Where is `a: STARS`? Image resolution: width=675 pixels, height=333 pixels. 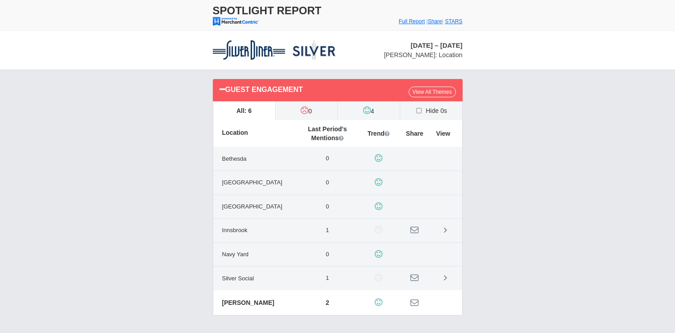 a: STARS is located at coordinates (453, 21).